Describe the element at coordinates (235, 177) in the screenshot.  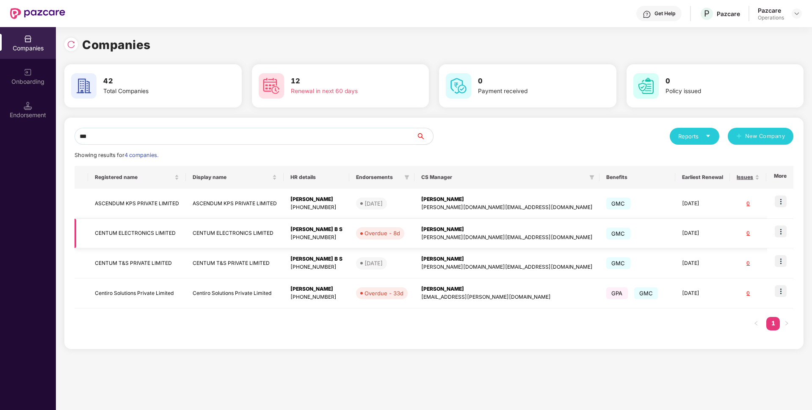
I see `th: Display name` at that location.